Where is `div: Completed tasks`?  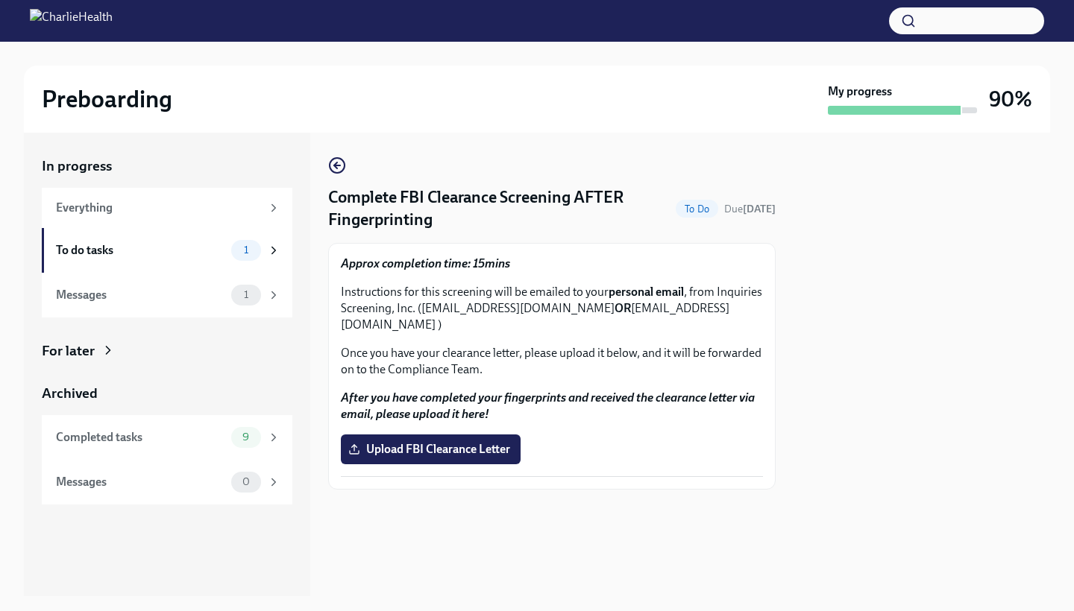 div: Completed tasks is located at coordinates (140, 438).